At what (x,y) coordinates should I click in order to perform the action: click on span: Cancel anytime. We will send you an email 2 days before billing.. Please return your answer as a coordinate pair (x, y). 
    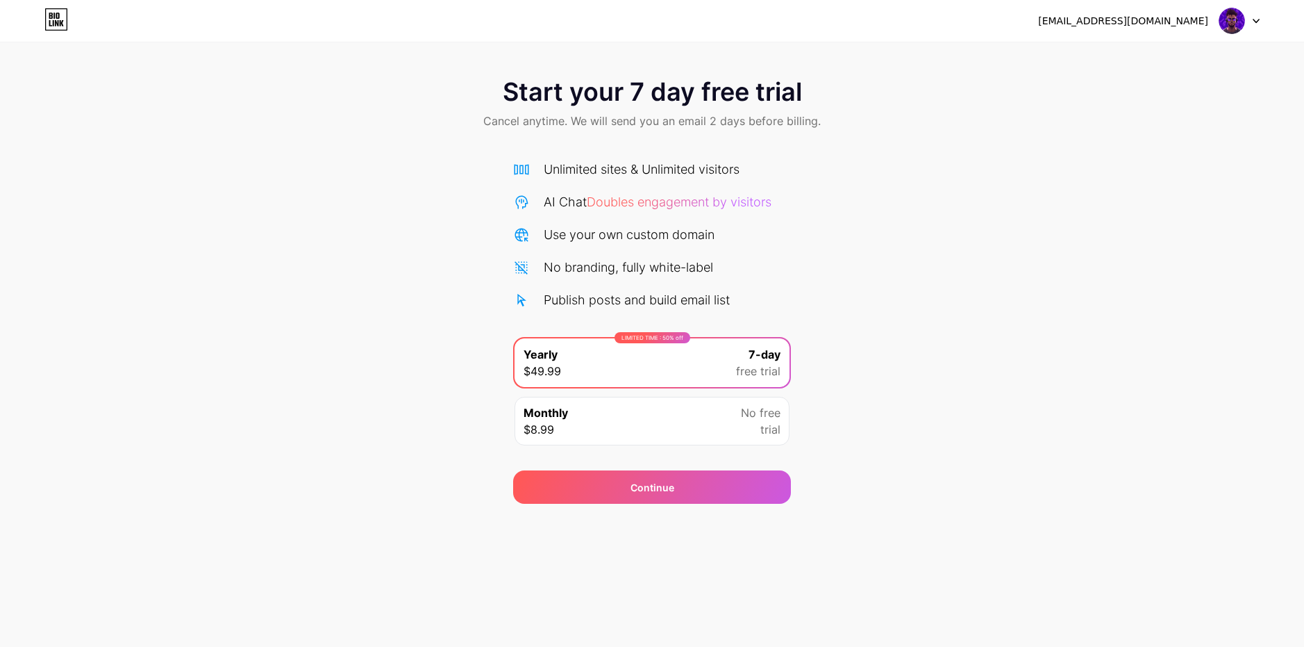
    Looking at the image, I should click on (652, 121).